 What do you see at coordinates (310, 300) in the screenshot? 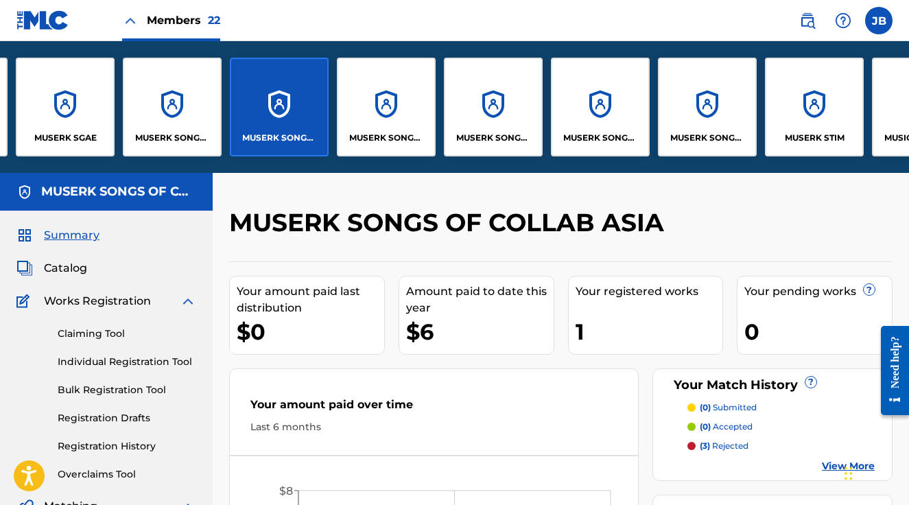
I see `div: Your amount paid last distribution` at bounding box center [310, 300].